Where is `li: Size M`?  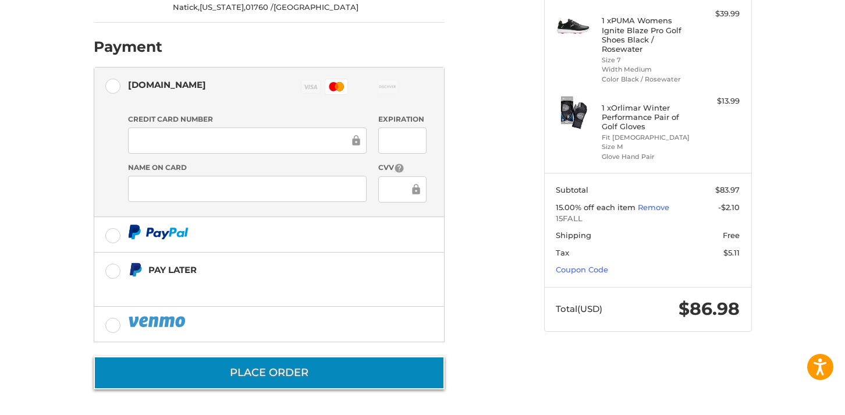 li: Size M is located at coordinates (646, 147).